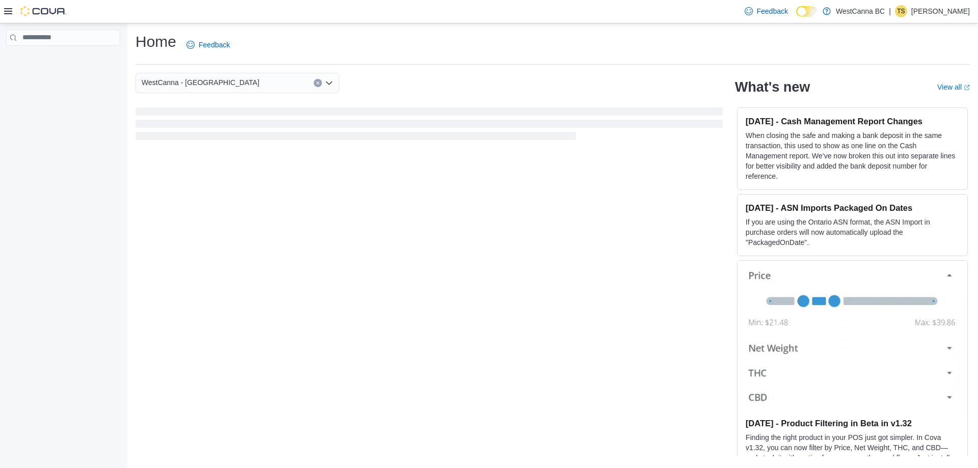 Image resolution: width=978 pixels, height=468 pixels. I want to click on span: Loading, so click(429, 126).